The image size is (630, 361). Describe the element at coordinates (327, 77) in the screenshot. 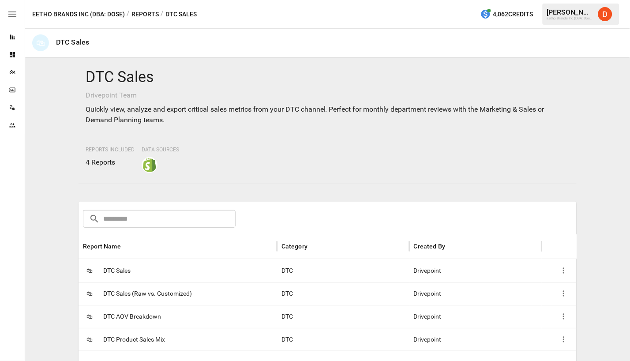

I see `h4: DTC Sales` at that location.